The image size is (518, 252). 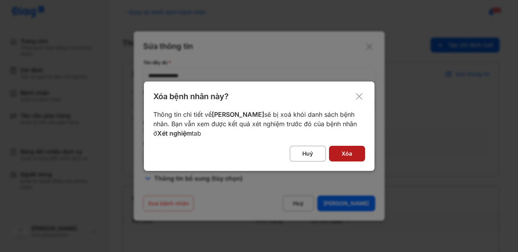 I want to click on div: Xóa bệnh nhân này?, so click(x=259, y=97).